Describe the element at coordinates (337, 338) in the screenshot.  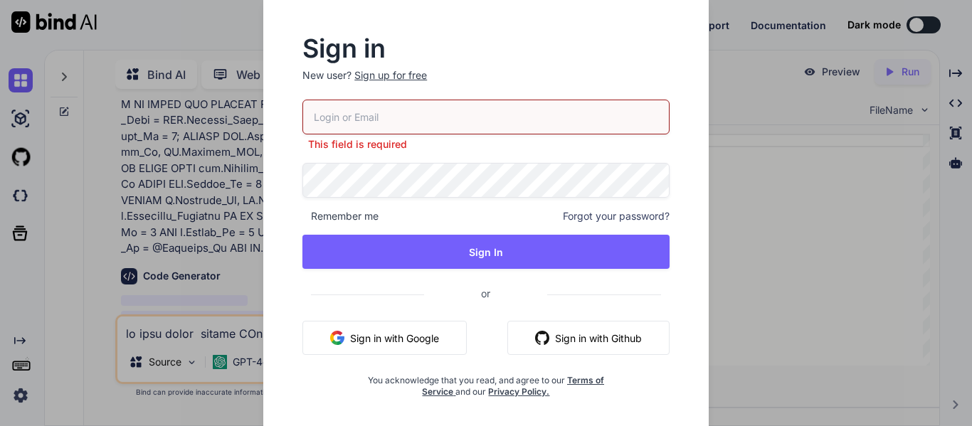
I see `img: google` at that location.